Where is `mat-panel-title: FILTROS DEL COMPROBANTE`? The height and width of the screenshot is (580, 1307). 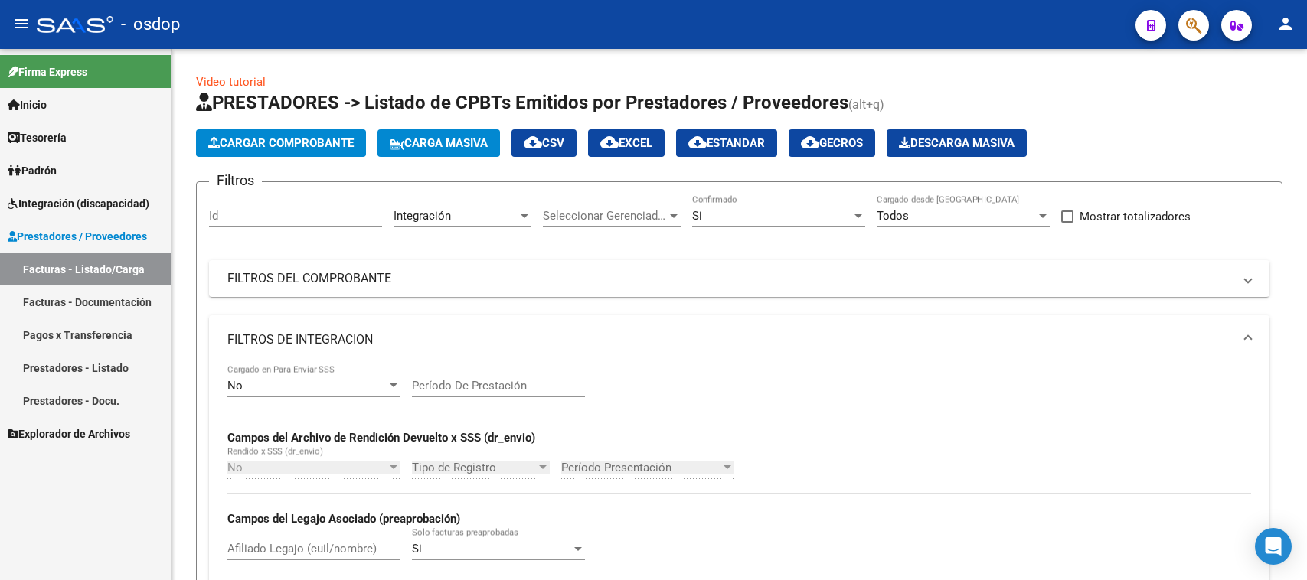
mat-panel-title: FILTROS DEL COMPROBANTE is located at coordinates (729, 279).